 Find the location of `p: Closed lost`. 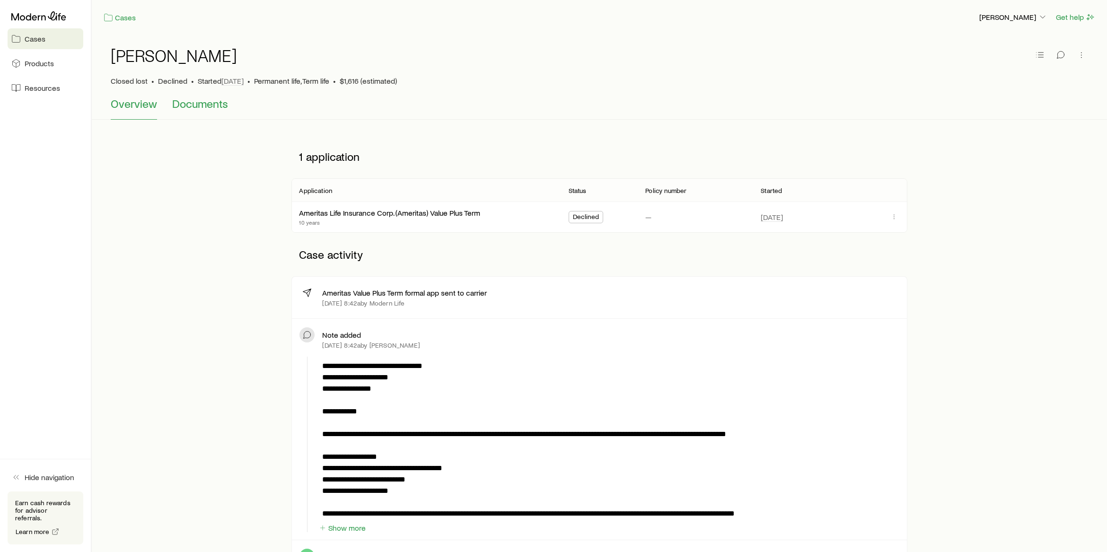

p: Closed lost is located at coordinates (129, 81).